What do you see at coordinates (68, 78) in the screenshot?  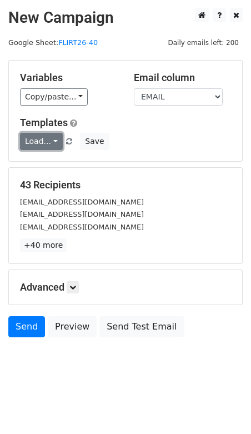 I see `h5: Variables` at bounding box center [68, 78].